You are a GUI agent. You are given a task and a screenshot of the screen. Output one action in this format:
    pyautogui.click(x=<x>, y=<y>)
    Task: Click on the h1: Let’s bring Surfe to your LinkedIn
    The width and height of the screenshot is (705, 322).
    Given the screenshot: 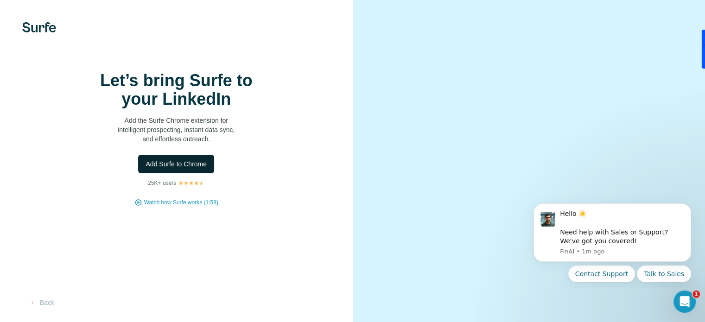 What is the action you would take?
    pyautogui.click(x=176, y=90)
    